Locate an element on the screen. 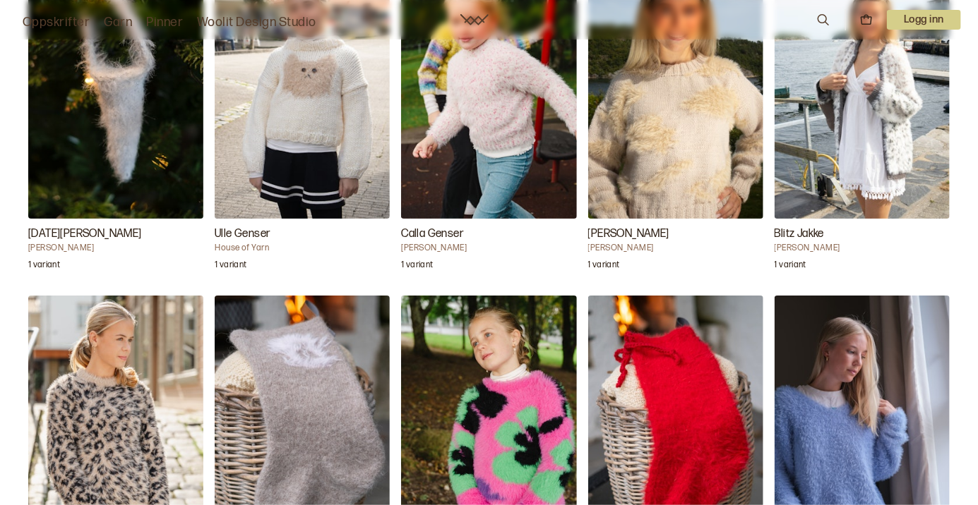  a: Woolit is located at coordinates (474, 20).